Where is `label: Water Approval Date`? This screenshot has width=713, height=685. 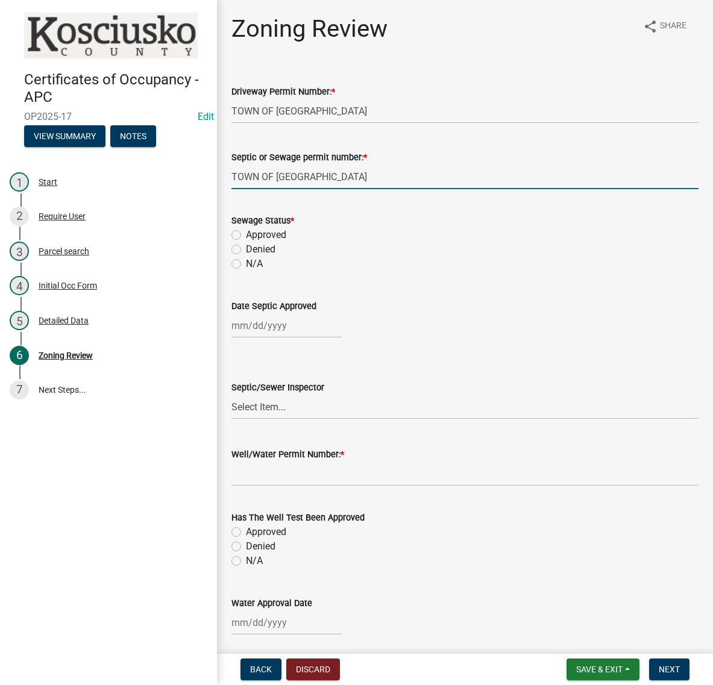 label: Water Approval Date is located at coordinates (272, 604).